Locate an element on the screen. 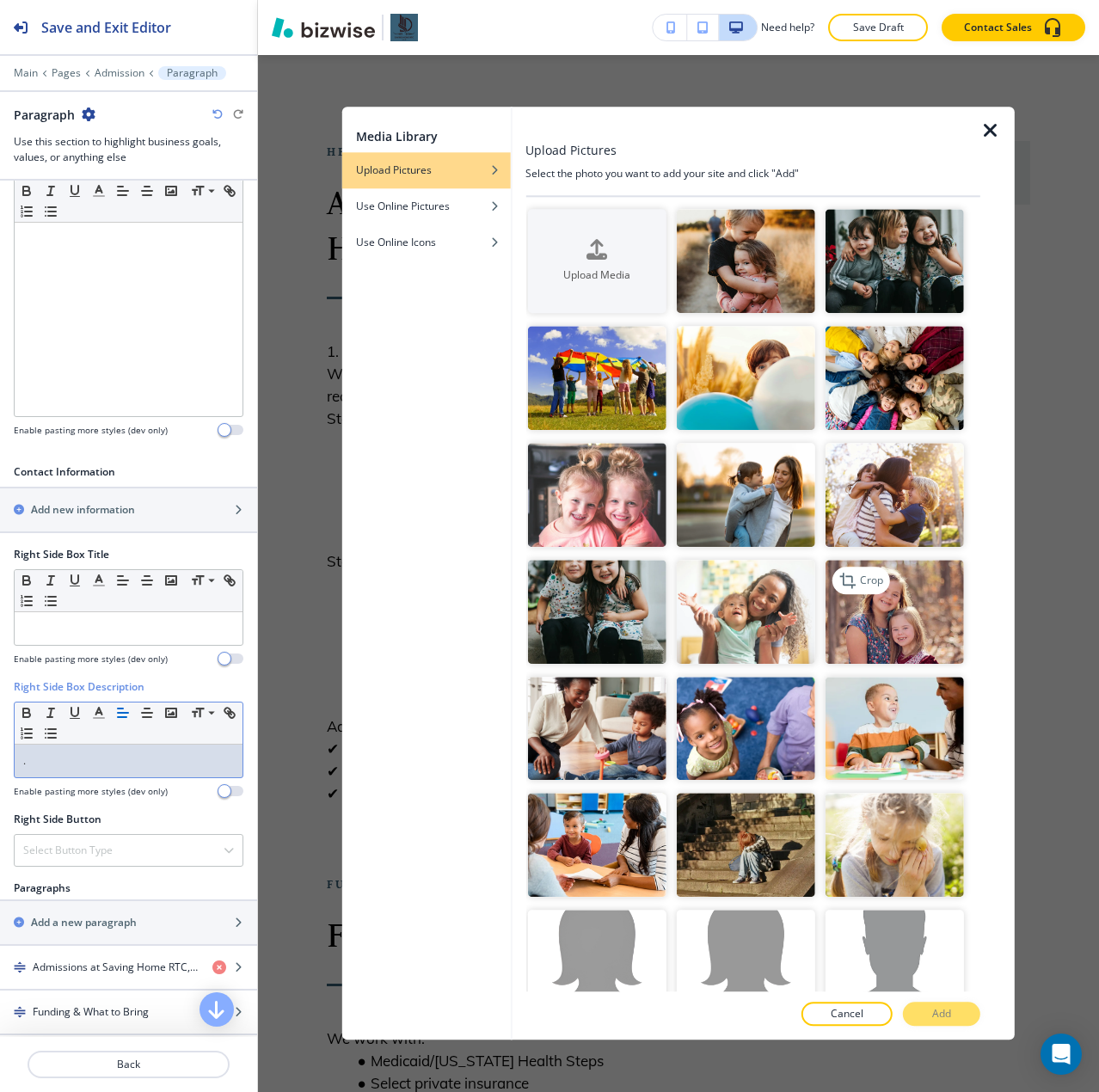 This screenshot has height=1092, width=1099. button: Back is located at coordinates (128, 1064).